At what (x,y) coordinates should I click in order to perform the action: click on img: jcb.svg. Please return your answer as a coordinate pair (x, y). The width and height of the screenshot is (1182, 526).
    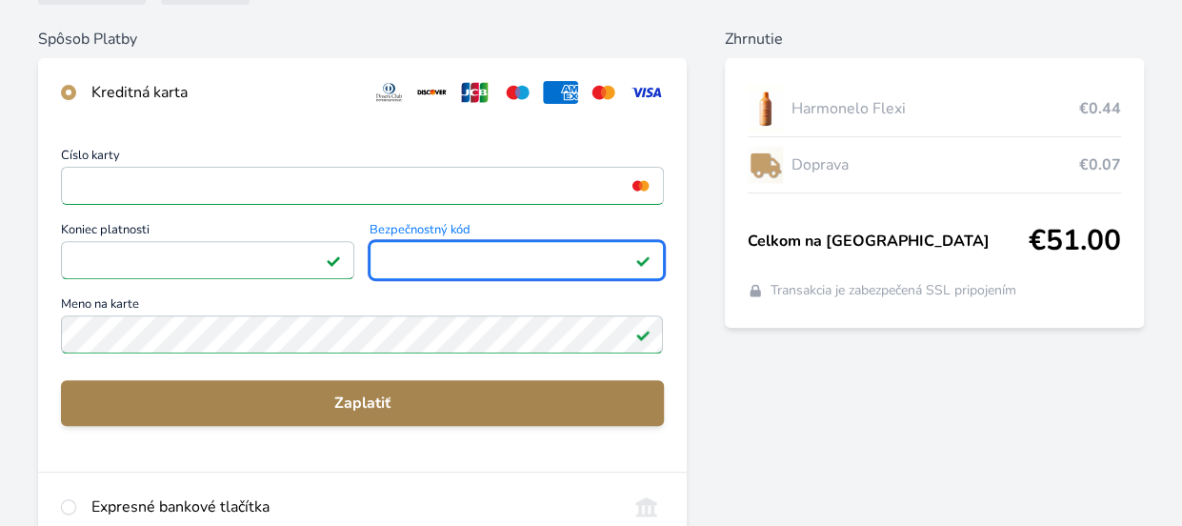
    Looking at the image, I should click on (474, 92).